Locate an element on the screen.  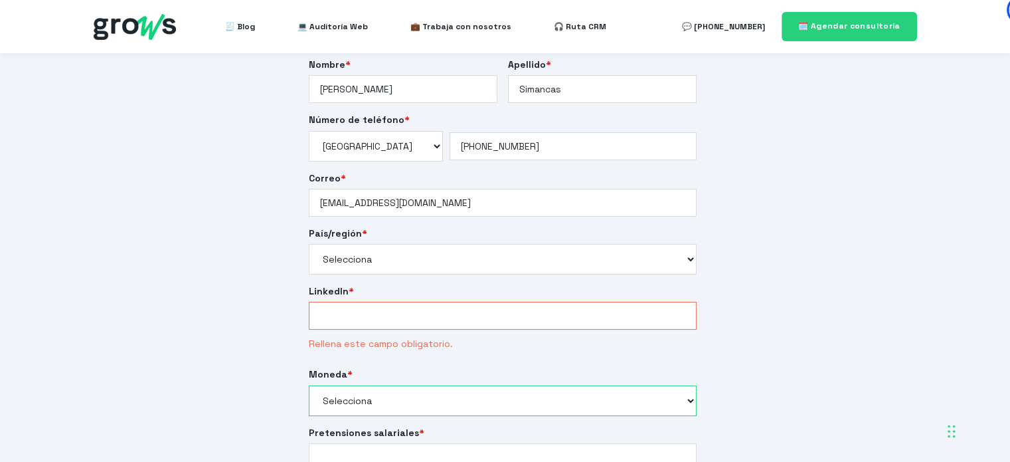
span: País/región is located at coordinates (335, 233).